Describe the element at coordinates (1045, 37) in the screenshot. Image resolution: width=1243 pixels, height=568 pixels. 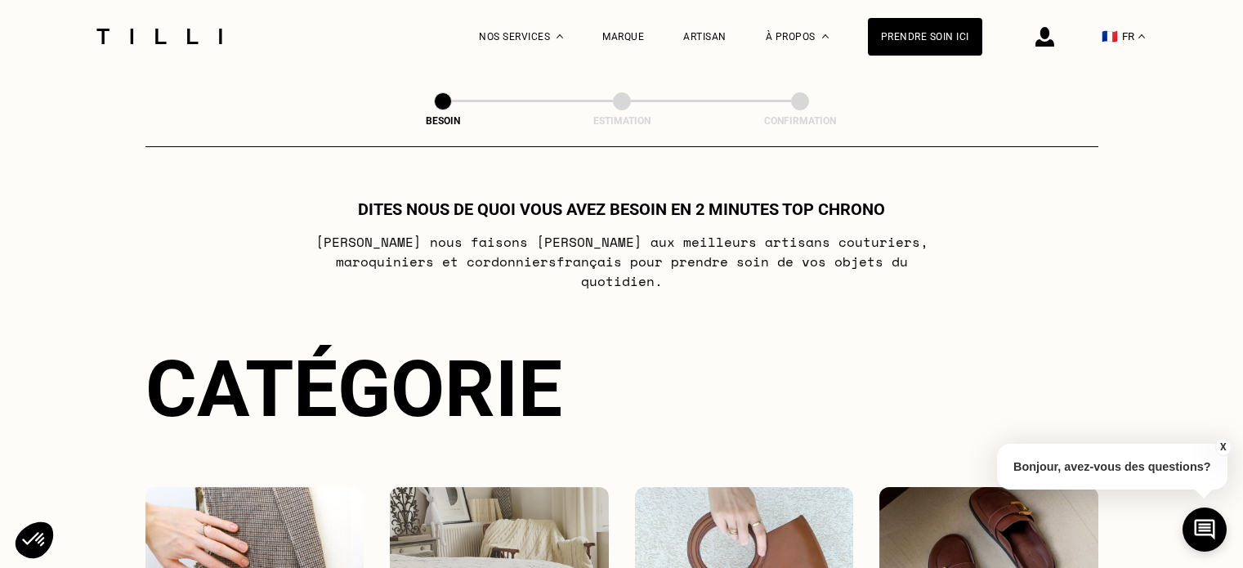
I see `img: icône connexion` at that location.